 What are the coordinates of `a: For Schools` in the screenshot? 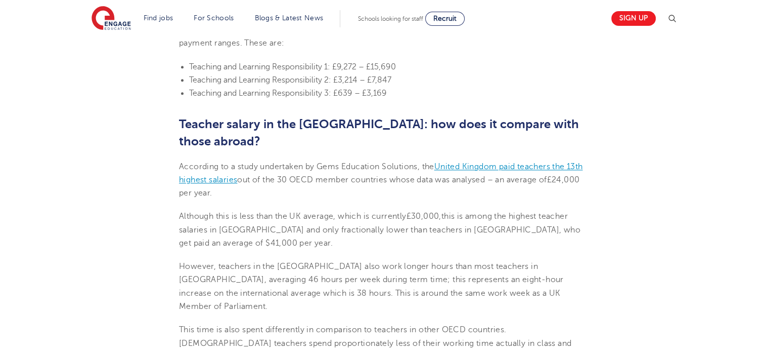 It's located at (213, 18).